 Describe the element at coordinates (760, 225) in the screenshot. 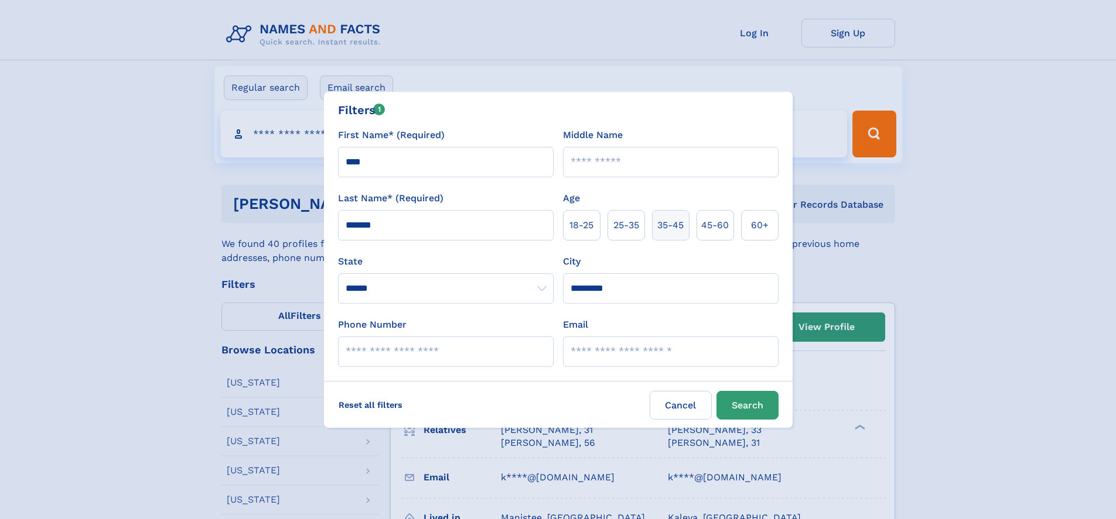

I see `span: 60+` at that location.